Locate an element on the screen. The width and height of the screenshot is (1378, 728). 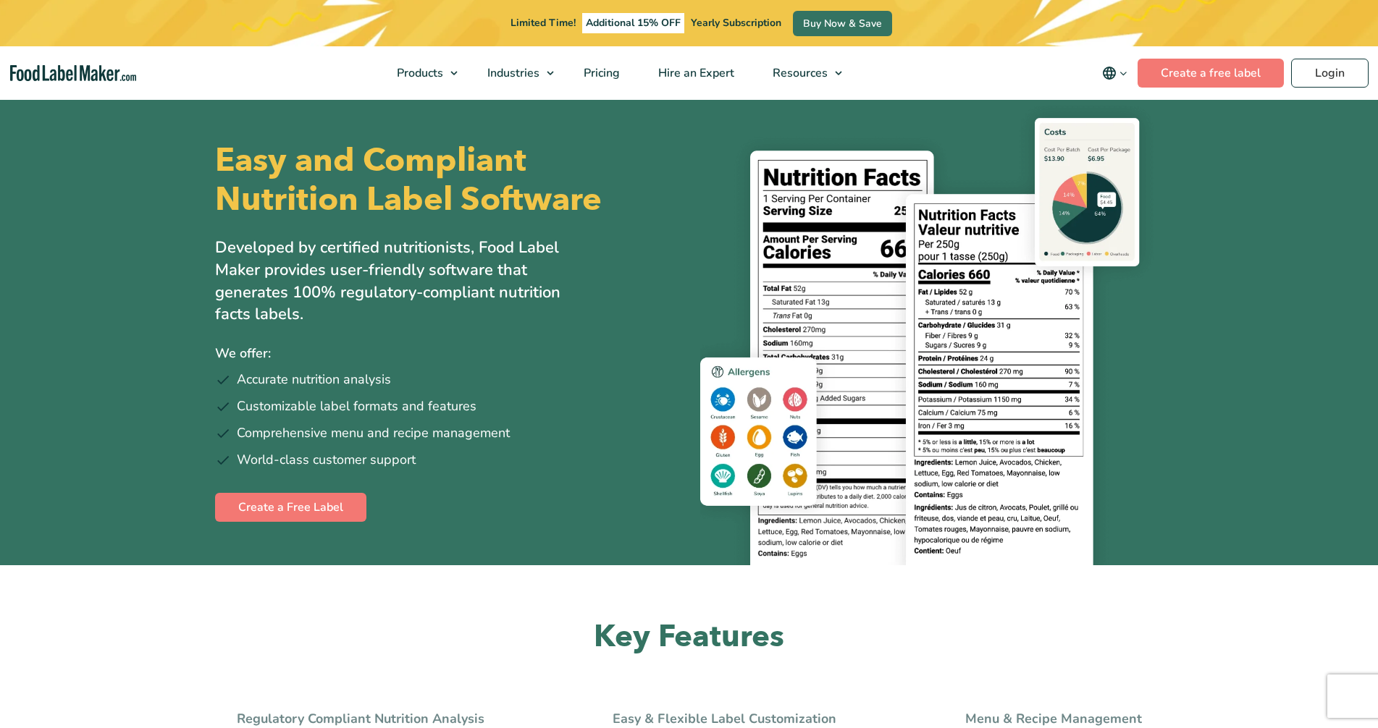
span: Limited Time! is located at coordinates (543, 22).